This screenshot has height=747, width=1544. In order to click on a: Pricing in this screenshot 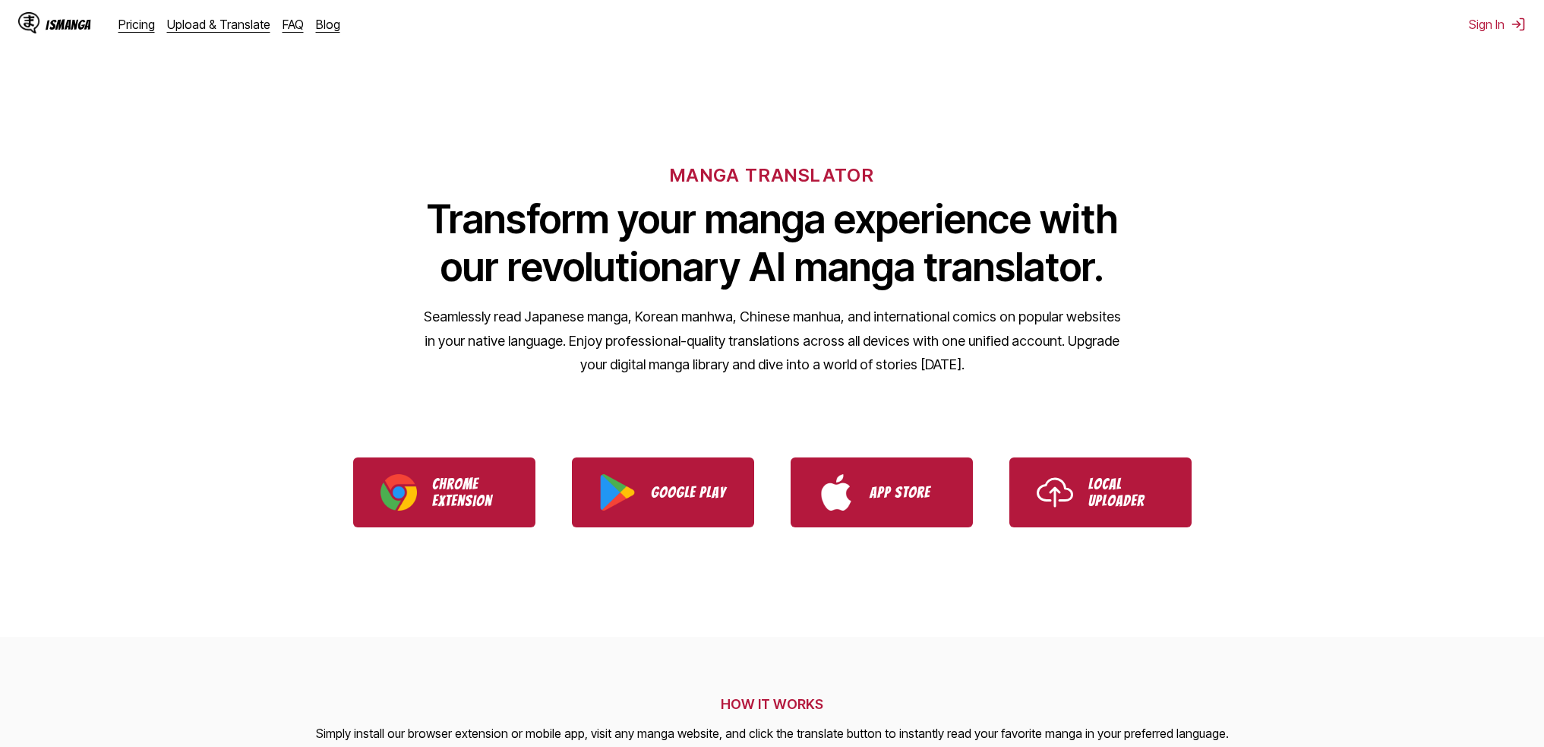, I will do `click(137, 24)`.